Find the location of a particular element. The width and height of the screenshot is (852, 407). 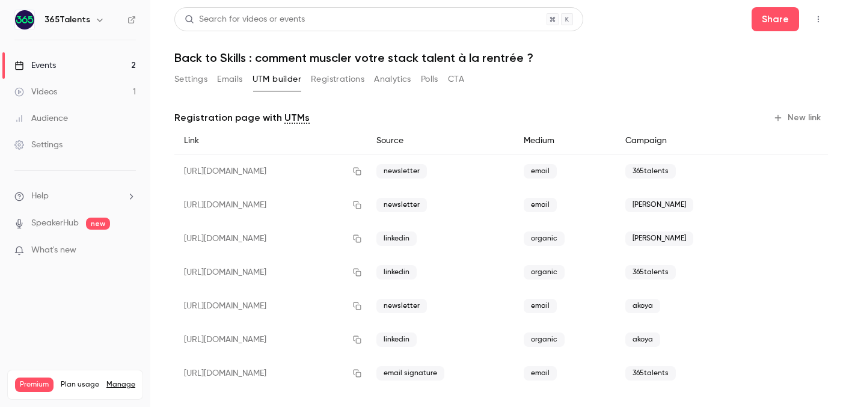

button: Analytics is located at coordinates (393, 79).